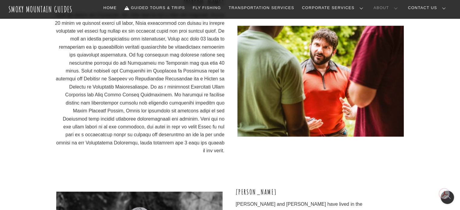 The height and width of the screenshot is (210, 460). I want to click on img: 4TFknCce-min, so click(320, 81).